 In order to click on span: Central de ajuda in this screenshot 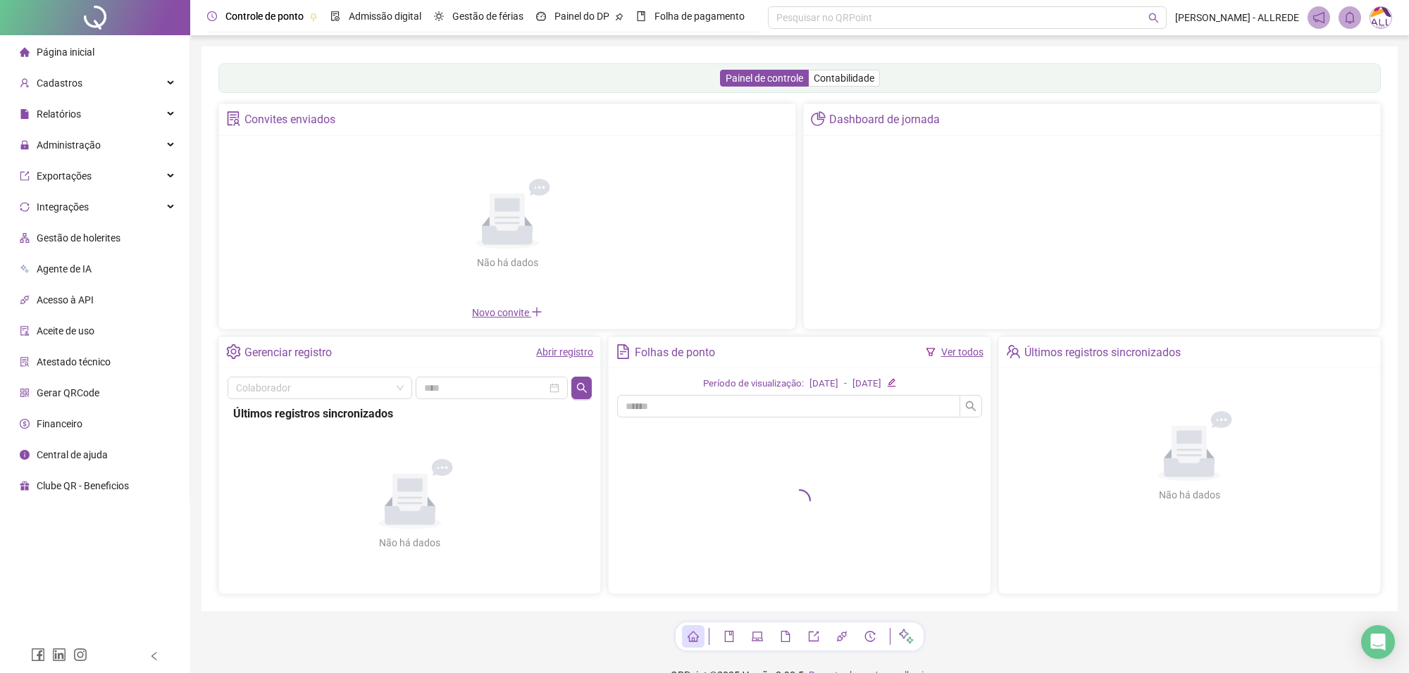, I will do `click(72, 455)`.